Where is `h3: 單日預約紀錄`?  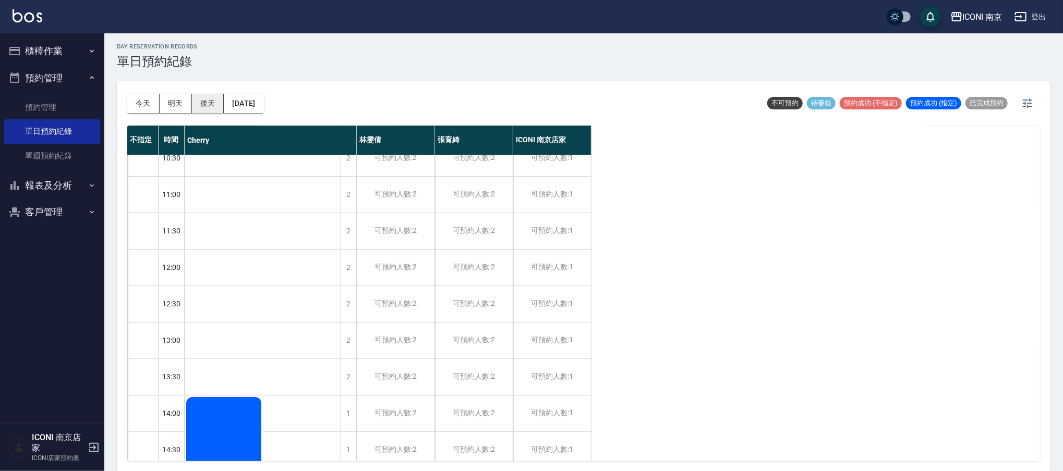
h3: 單日預約紀錄 is located at coordinates (157, 62).